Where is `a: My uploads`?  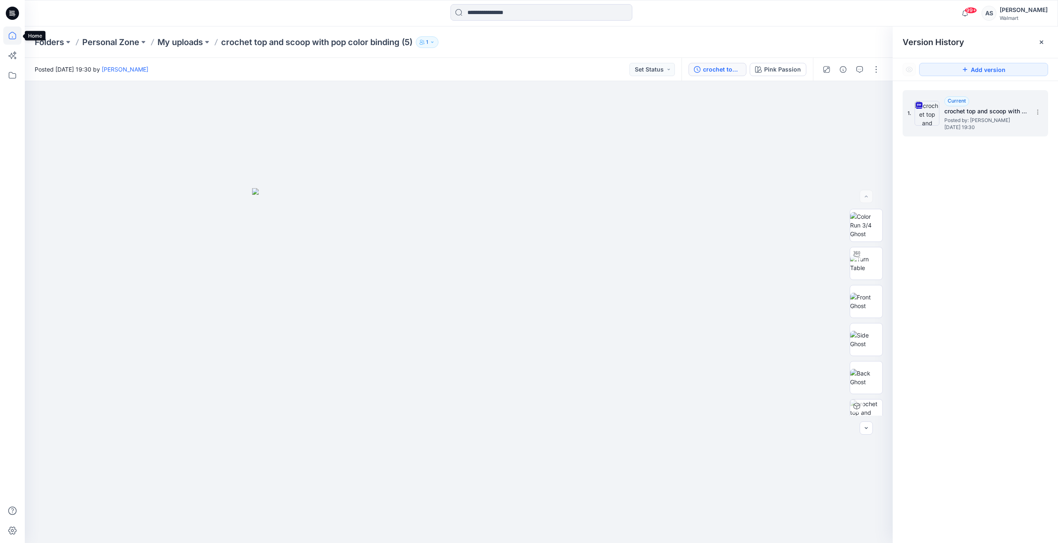 a: My uploads is located at coordinates (180, 42).